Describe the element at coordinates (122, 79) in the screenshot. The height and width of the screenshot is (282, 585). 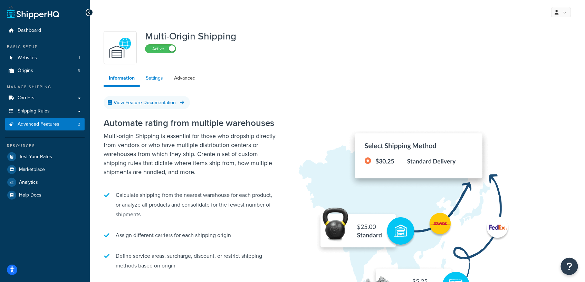
I see `a: Information` at that location.